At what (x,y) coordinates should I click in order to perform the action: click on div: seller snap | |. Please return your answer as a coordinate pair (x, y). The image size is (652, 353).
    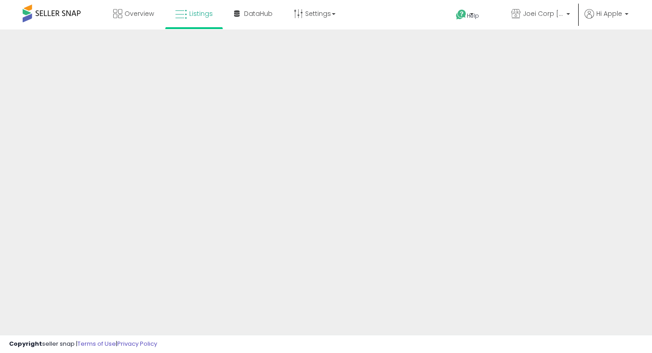
    Looking at the image, I should click on (83, 343).